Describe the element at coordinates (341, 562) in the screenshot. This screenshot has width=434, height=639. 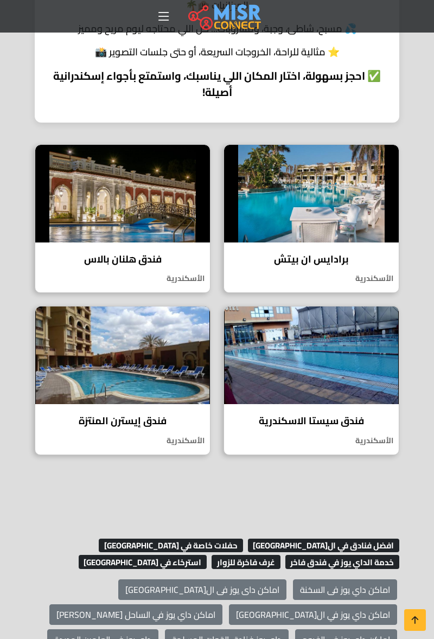
I see `a: خدمة الداي يوز في فندق فاخر` at that location.